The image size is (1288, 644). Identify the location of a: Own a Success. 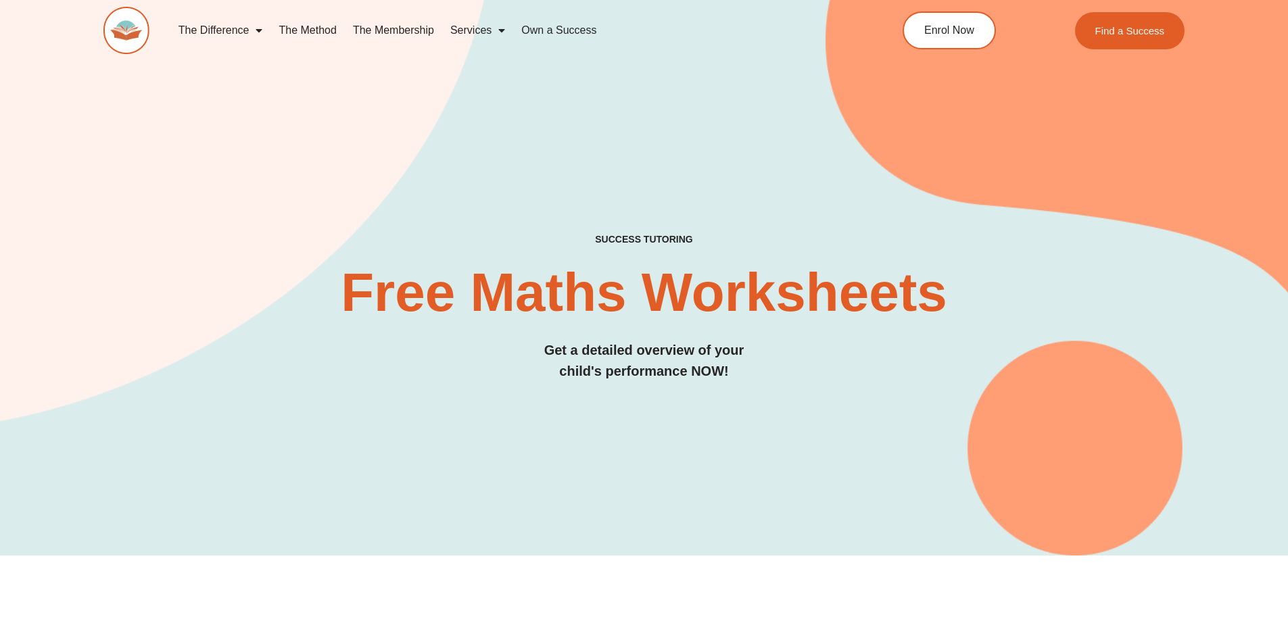
(558, 30).